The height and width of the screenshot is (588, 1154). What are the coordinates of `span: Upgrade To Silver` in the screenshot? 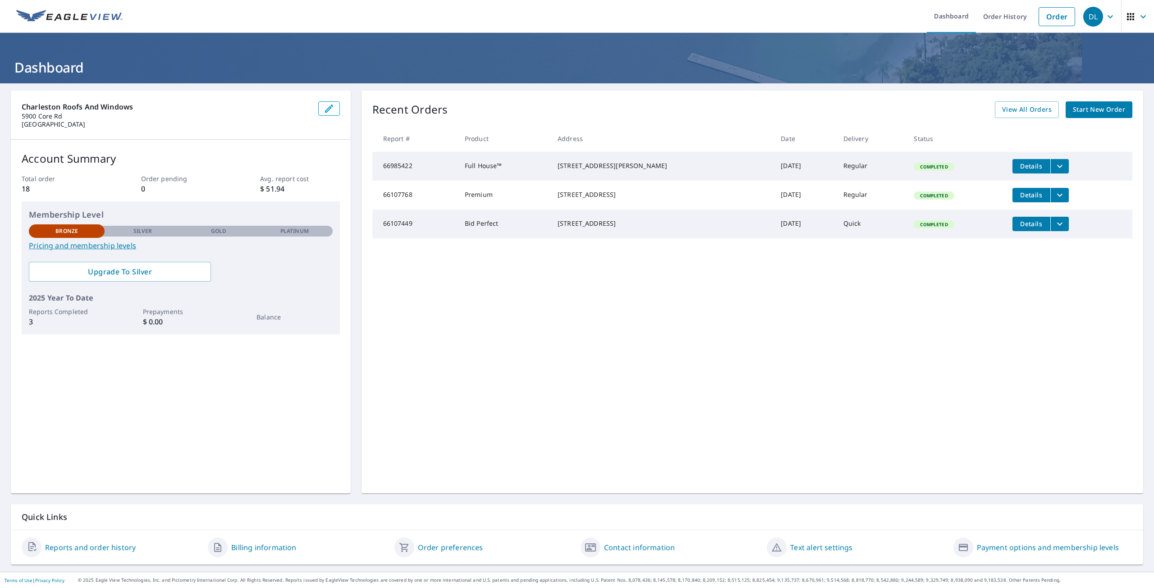 It's located at (120, 272).